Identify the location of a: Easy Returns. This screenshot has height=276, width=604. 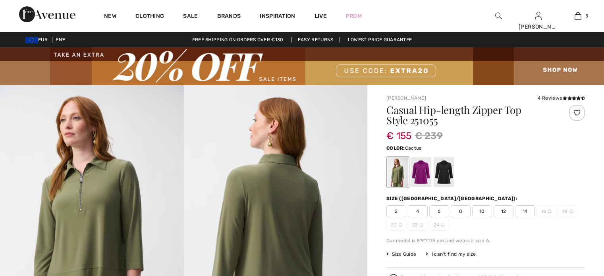
(316, 40).